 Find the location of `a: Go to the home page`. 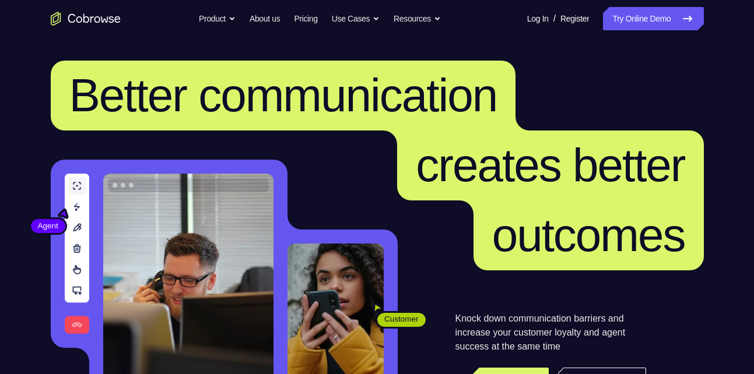

a: Go to the home page is located at coordinates (86, 19).